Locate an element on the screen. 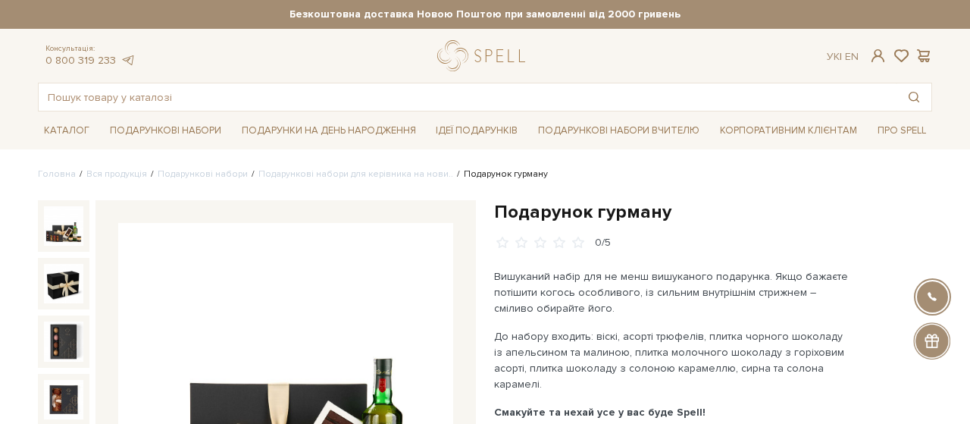 The height and width of the screenshot is (424, 970). h1: Подарунок гурману is located at coordinates (713, 211).